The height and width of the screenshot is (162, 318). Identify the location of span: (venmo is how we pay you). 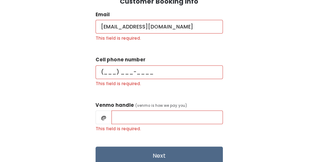
(161, 106).